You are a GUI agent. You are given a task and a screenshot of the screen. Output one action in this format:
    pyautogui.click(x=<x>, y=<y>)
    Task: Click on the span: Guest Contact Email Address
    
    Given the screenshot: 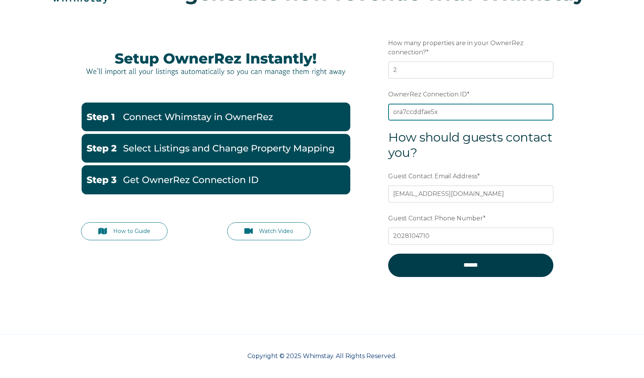 What is the action you would take?
    pyautogui.click(x=432, y=176)
    